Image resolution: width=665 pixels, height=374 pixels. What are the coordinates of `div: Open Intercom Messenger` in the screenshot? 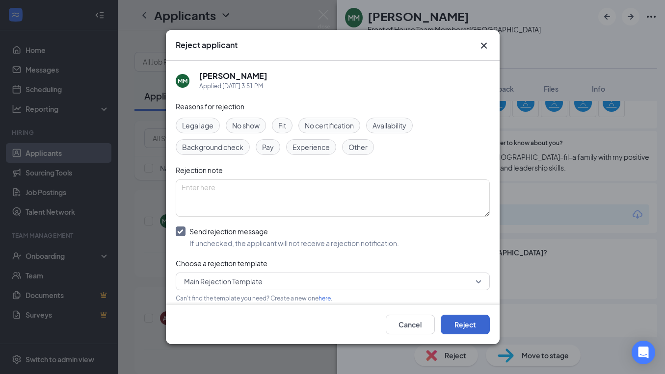 It's located at (643, 353).